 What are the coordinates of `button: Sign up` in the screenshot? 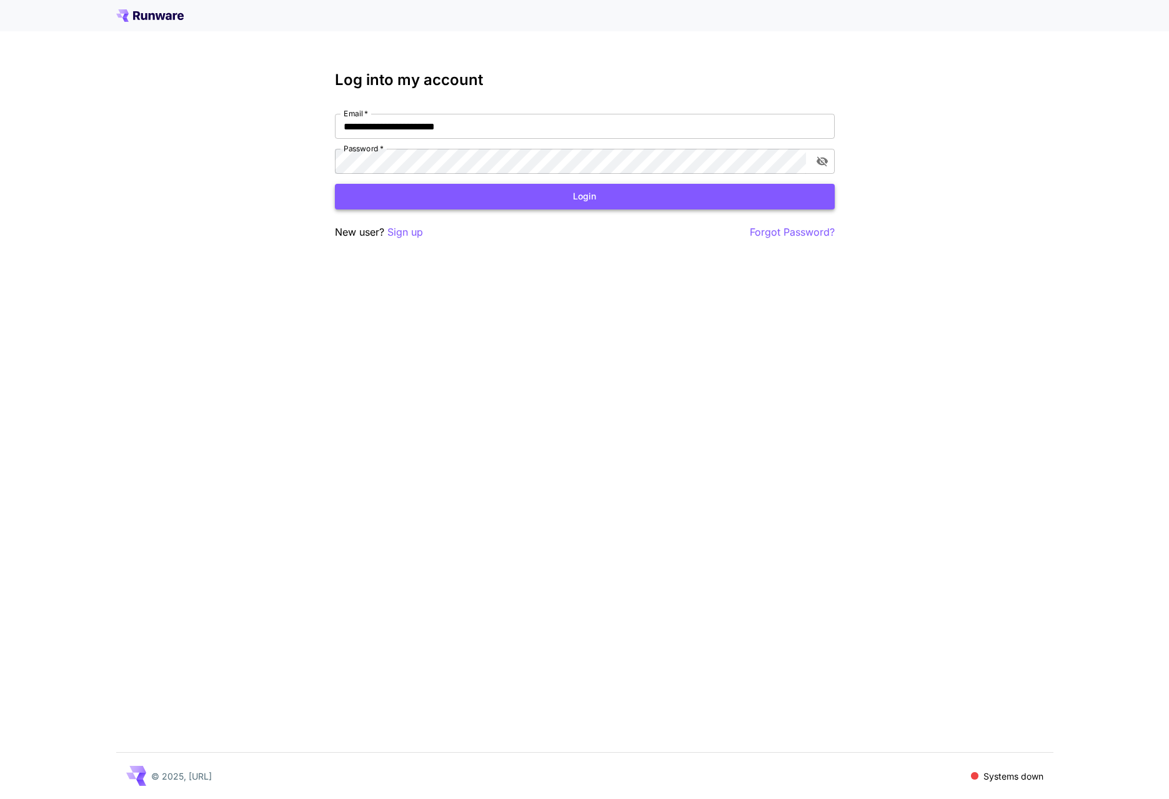 It's located at (405, 232).